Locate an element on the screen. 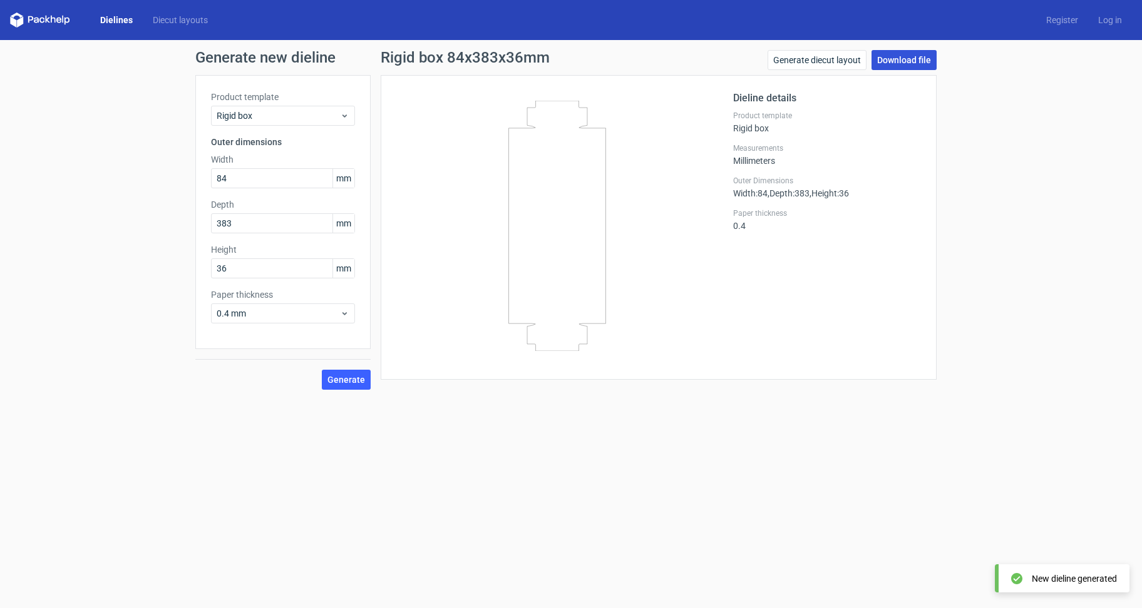 The height and width of the screenshot is (608, 1142). a: Diecut layouts is located at coordinates (180, 20).